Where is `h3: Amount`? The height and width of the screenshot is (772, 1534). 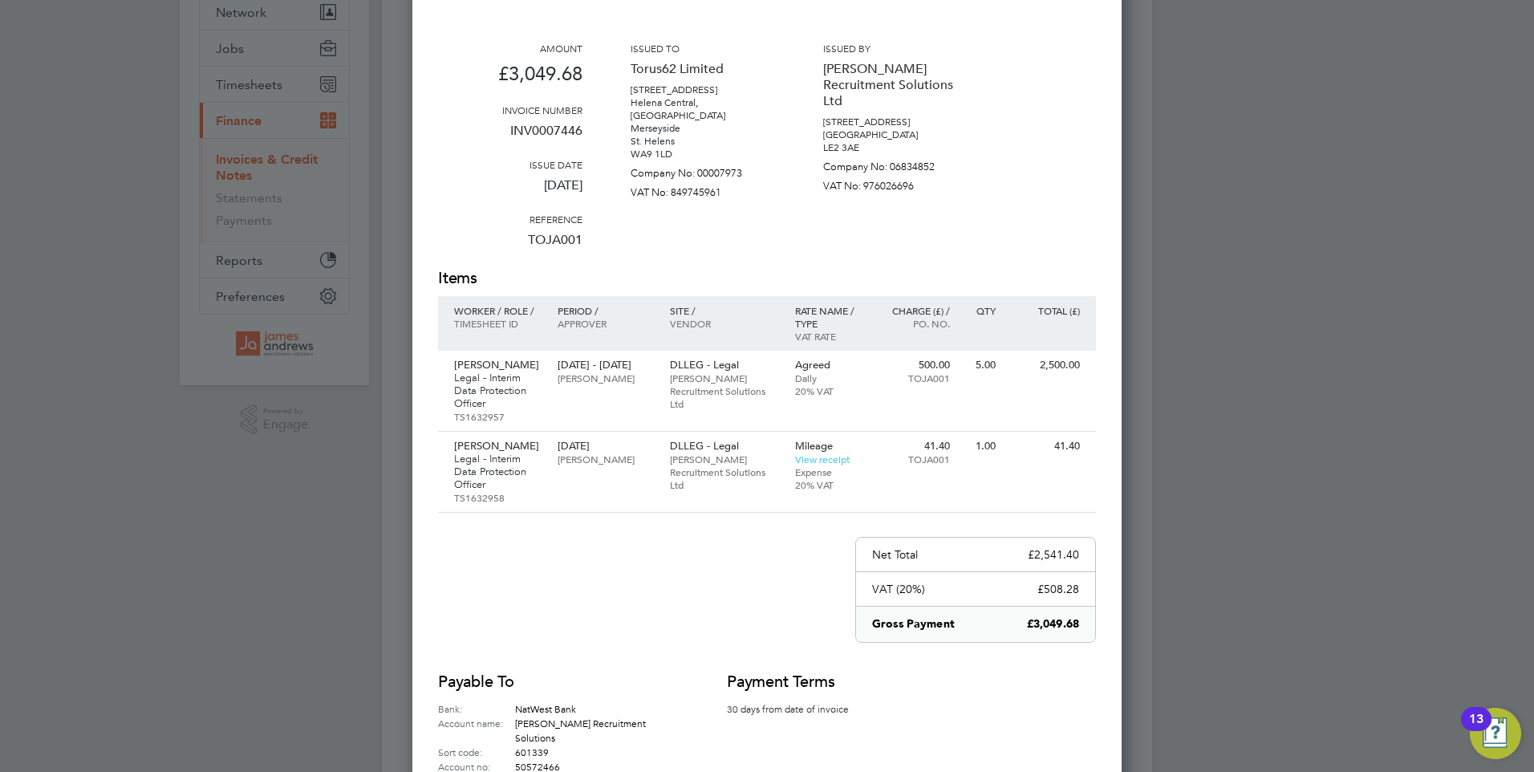
h3: Amount is located at coordinates (510, 48).